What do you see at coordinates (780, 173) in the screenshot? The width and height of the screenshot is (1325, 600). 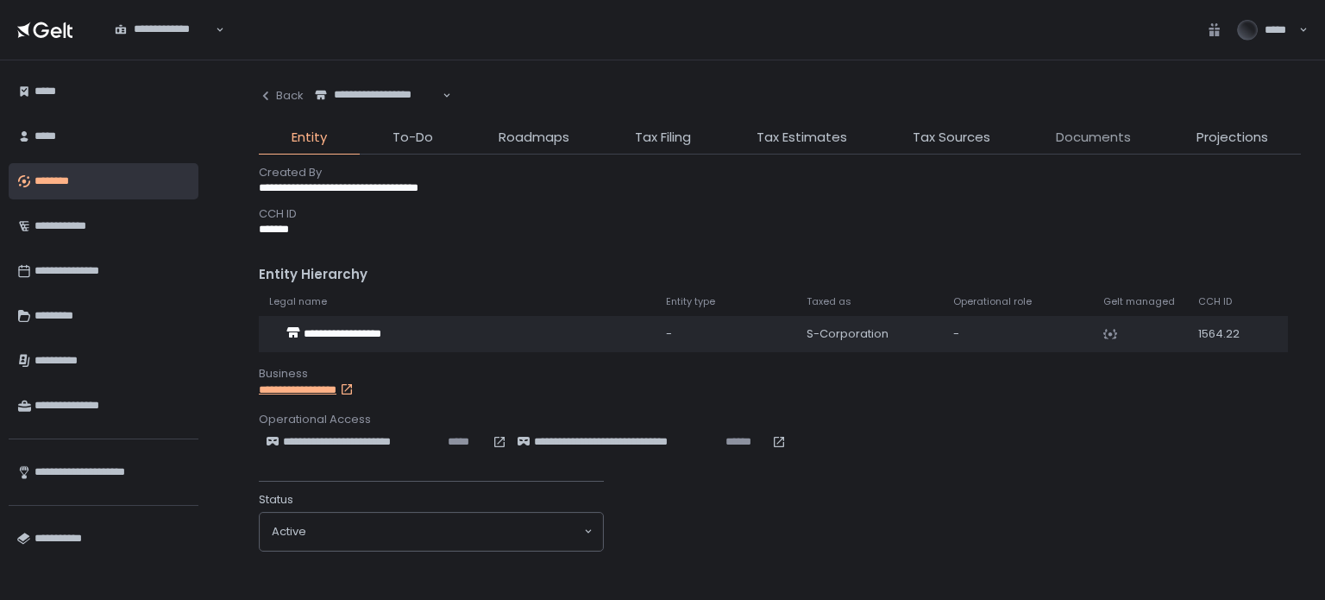 I see `div: Created By` at bounding box center [780, 173].